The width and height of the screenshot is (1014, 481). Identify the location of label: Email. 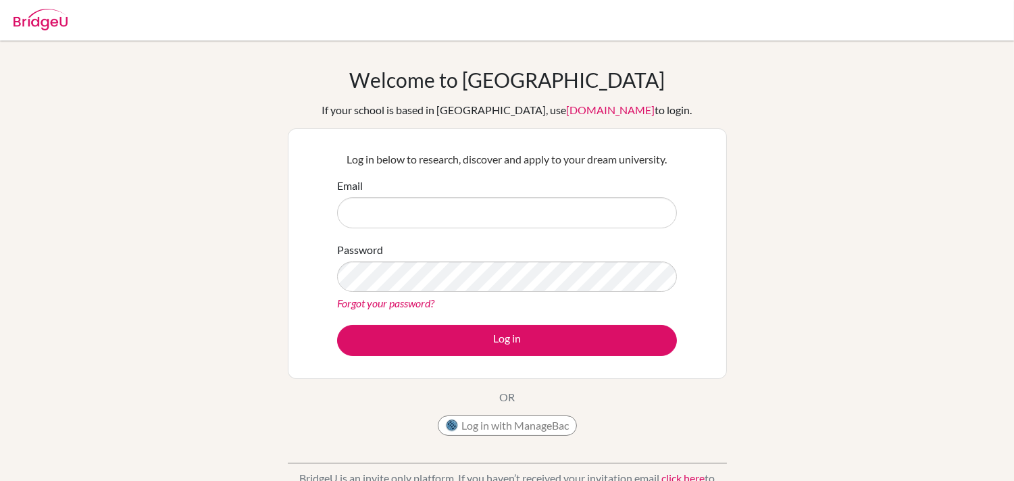
(350, 186).